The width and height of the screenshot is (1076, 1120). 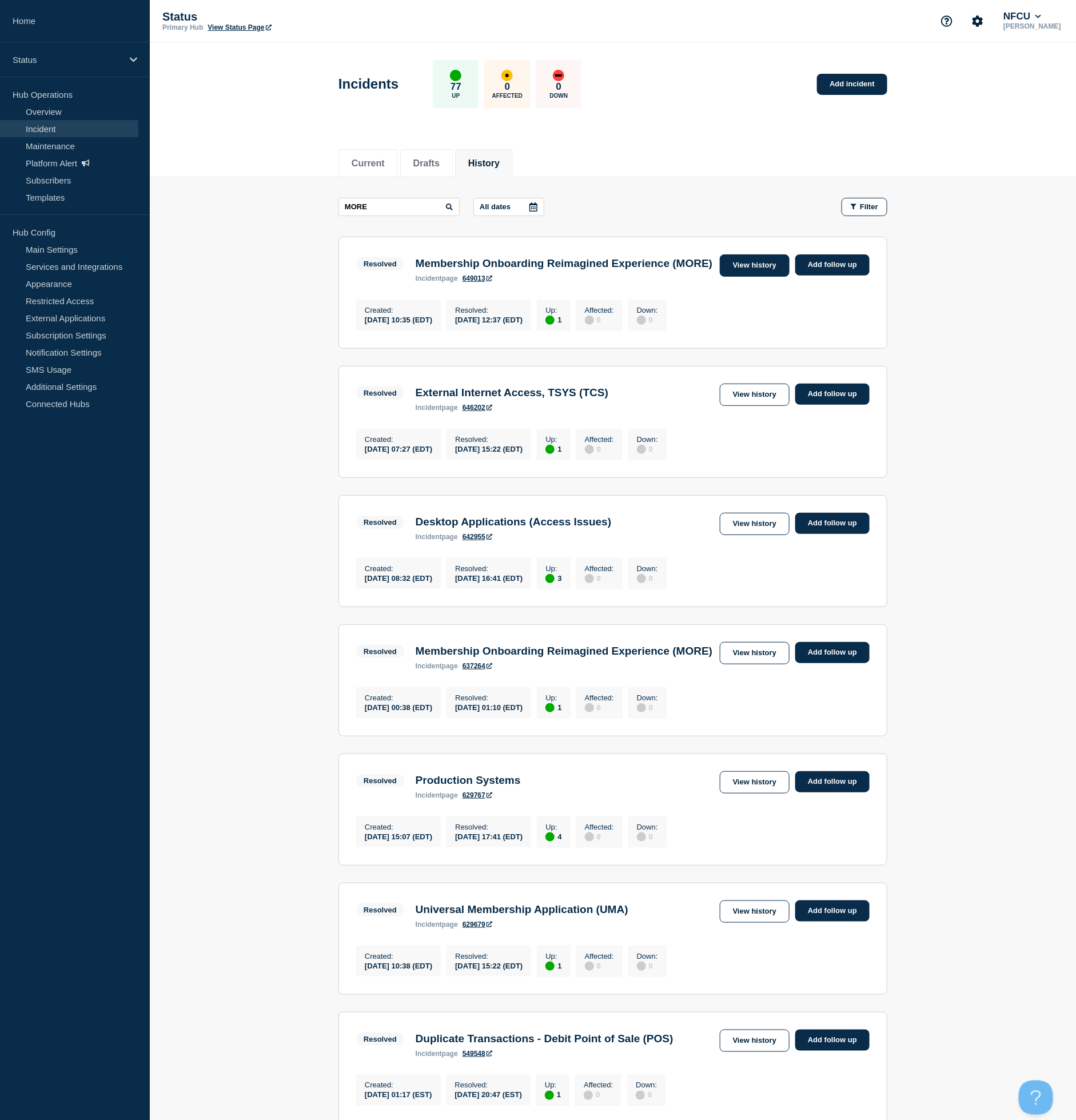 I want to click on a: 629679, so click(x=477, y=924).